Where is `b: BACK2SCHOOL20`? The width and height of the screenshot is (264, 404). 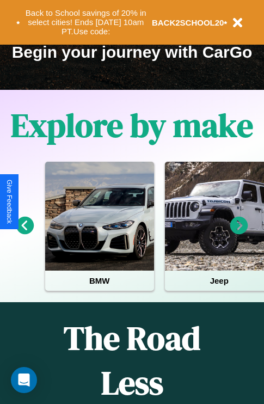 b: BACK2SCHOOL20 is located at coordinates (188, 22).